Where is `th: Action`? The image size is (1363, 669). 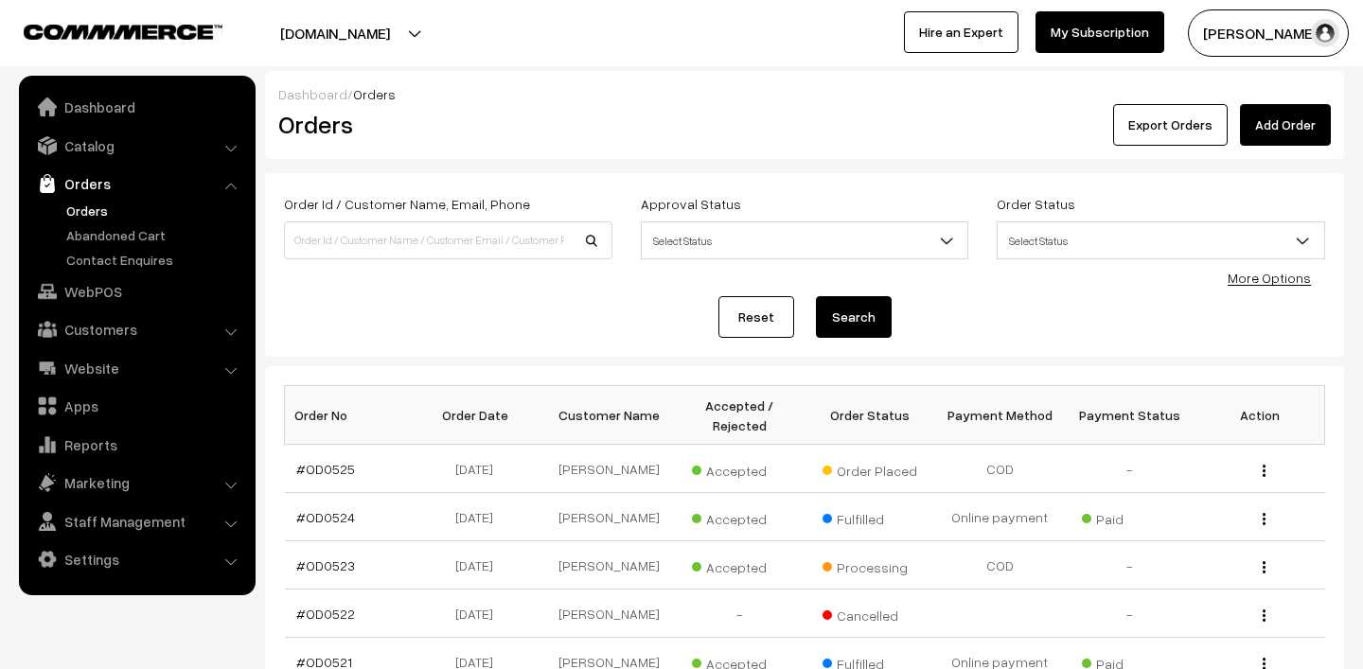
th: Action is located at coordinates (1259, 416).